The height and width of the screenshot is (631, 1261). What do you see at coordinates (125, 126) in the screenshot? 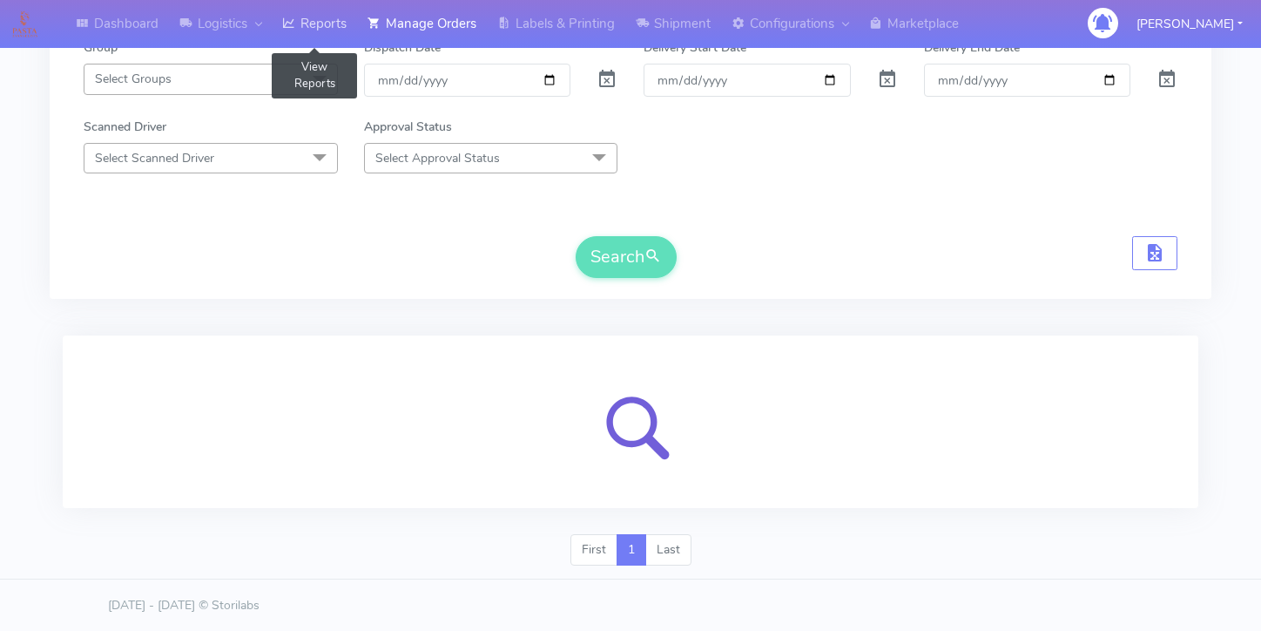
I see `label: Scanned Driver` at bounding box center [125, 126].